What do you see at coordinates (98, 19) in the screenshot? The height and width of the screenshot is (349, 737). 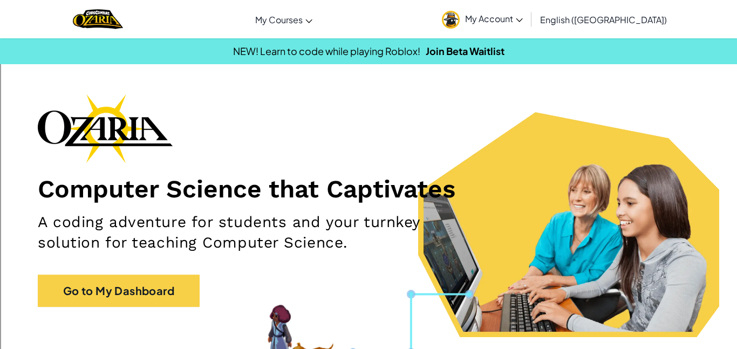 I see `a: Ozaria by CodeCombat logo` at bounding box center [98, 19].